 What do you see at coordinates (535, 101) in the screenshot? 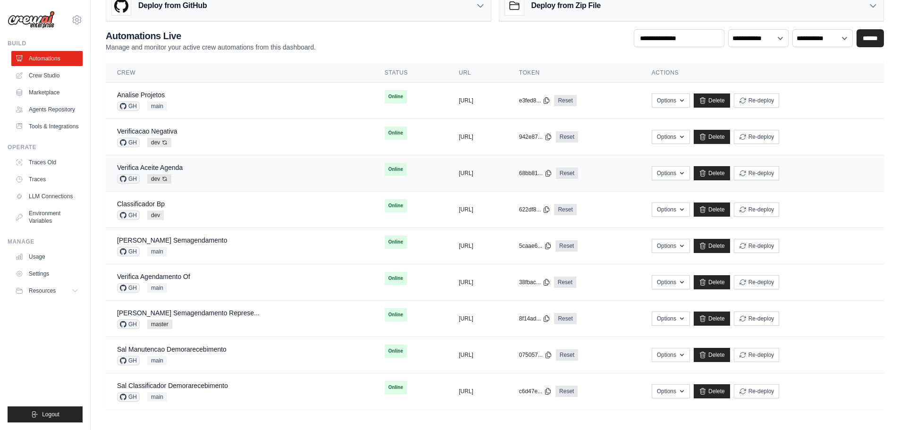
I see `button: e3fed8...` at bounding box center [535, 101].